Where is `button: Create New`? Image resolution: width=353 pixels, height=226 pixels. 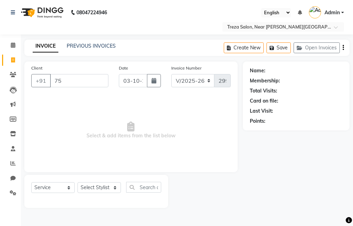
button: Create New is located at coordinates (243, 48).